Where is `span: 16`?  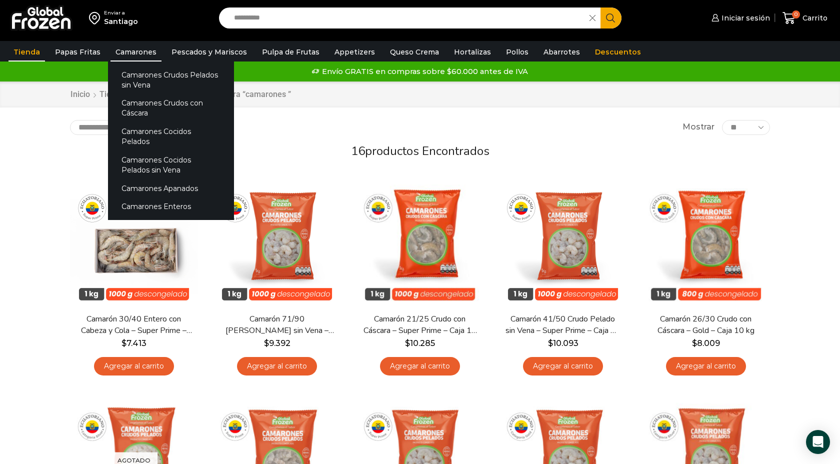
span: 16 is located at coordinates (358, 151).